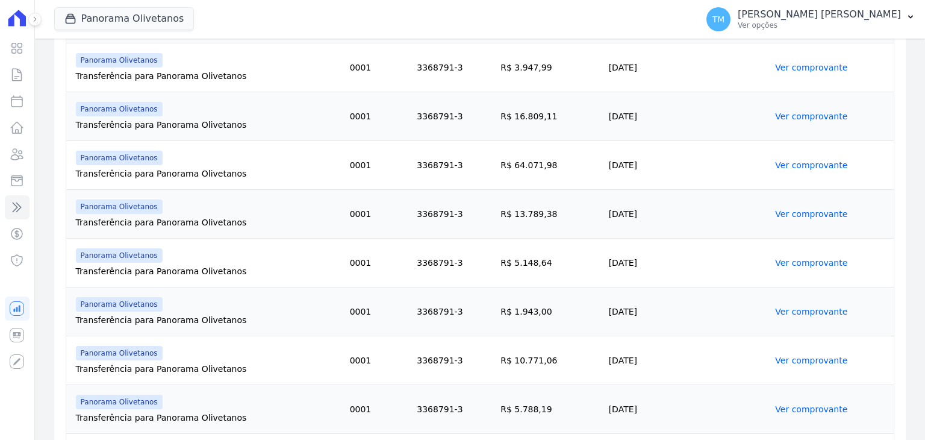 This screenshot has width=925, height=440. I want to click on td: R$ 13.789,38, so click(549, 214).